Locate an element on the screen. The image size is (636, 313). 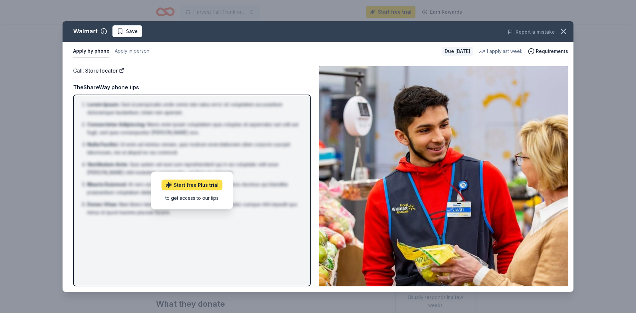
img: Image for Walmart is located at coordinates (443, 176).